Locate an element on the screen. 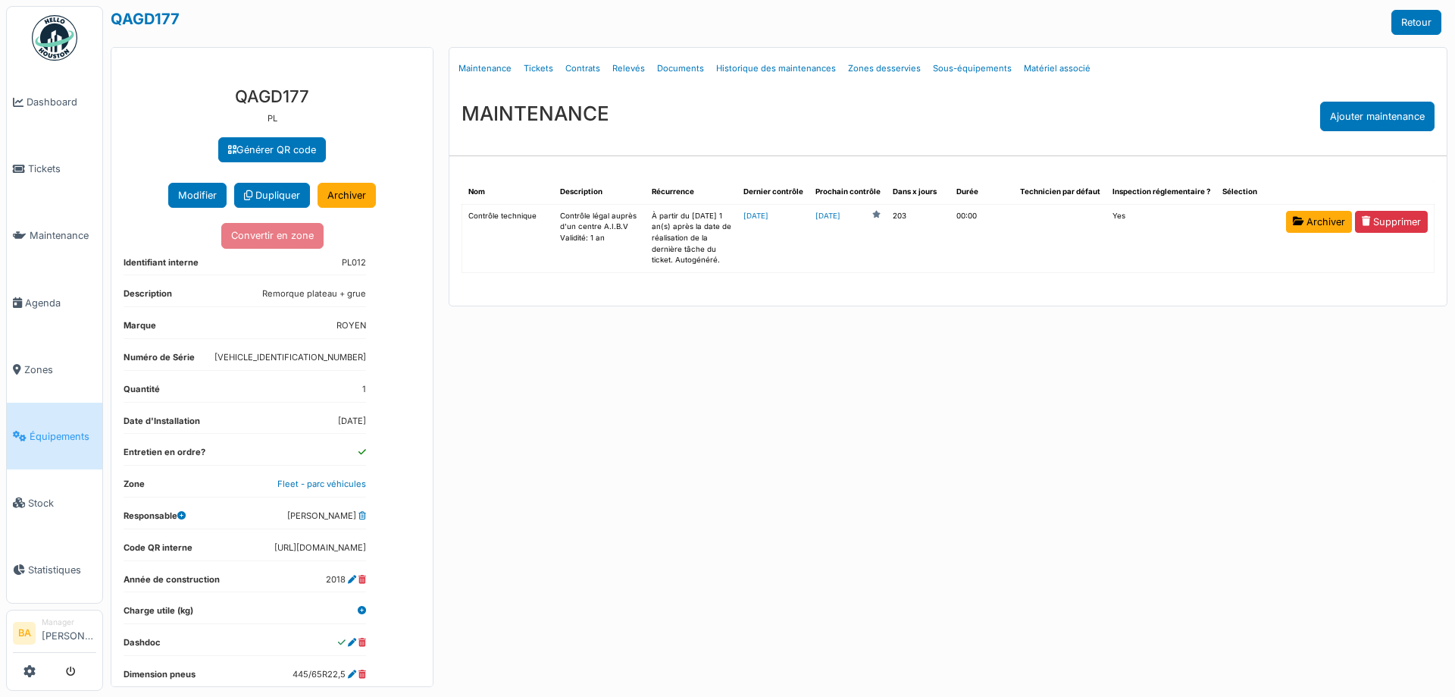 The height and width of the screenshot is (697, 1455). a: Retour is located at coordinates (1417, 22).